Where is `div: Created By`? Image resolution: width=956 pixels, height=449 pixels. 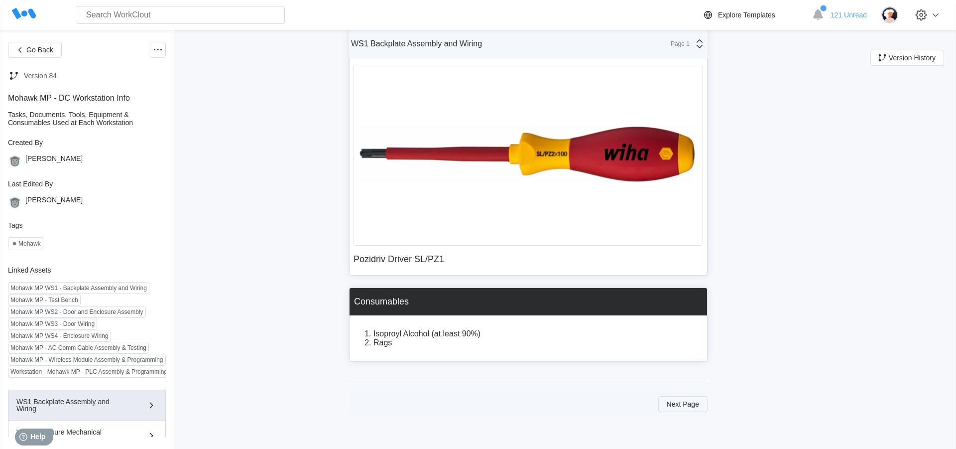
div: Created By is located at coordinates (87, 142).